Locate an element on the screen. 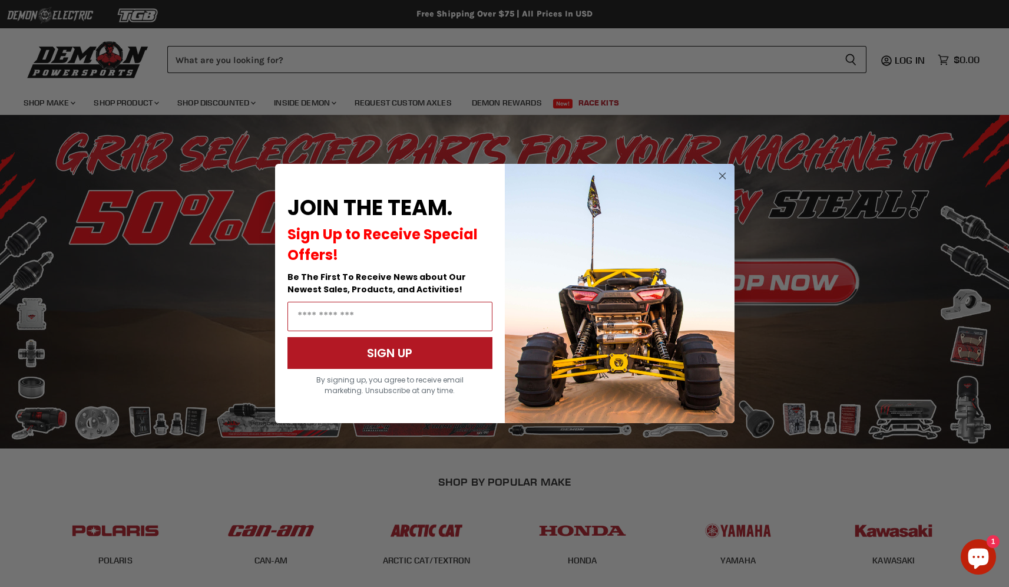 This screenshot has width=1009, height=587. span: Be The First To Receive News about Our Newest Sales, Products, and Activities! is located at coordinates (376, 283).